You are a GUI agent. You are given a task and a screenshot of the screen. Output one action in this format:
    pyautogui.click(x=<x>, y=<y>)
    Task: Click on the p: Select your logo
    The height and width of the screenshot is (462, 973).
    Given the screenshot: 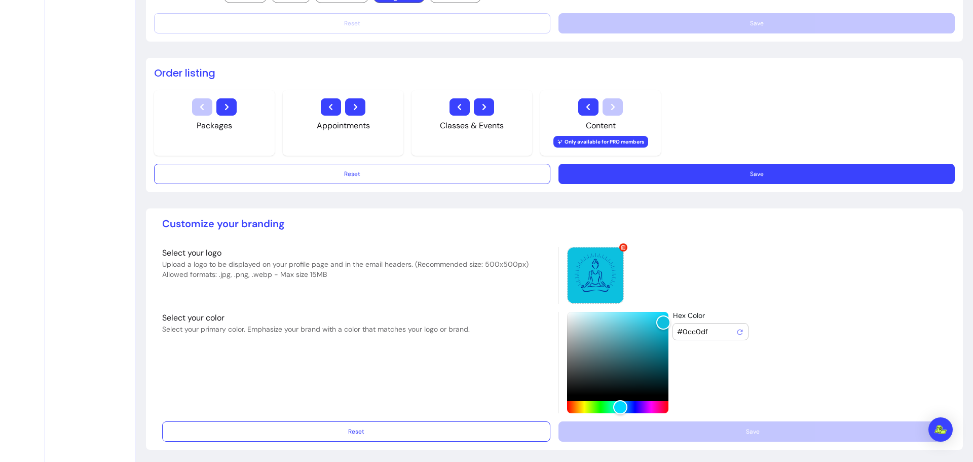 What is the action you would take?
    pyautogui.click(x=356, y=253)
    